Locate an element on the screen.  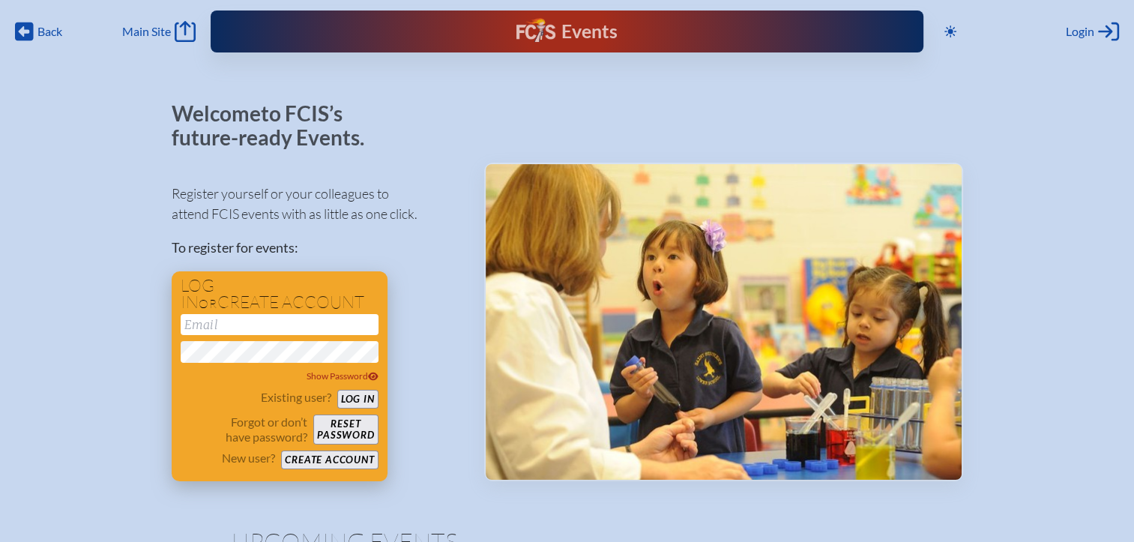
img: Events is located at coordinates (723, 322).